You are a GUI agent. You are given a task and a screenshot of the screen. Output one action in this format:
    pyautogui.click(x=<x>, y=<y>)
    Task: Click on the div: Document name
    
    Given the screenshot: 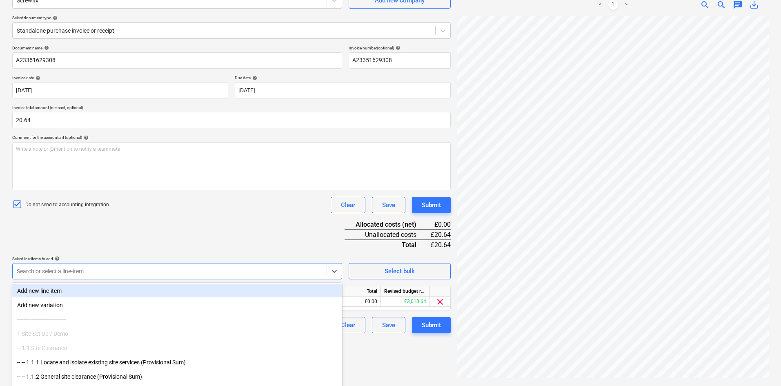 What is the action you would take?
    pyautogui.click(x=177, y=48)
    